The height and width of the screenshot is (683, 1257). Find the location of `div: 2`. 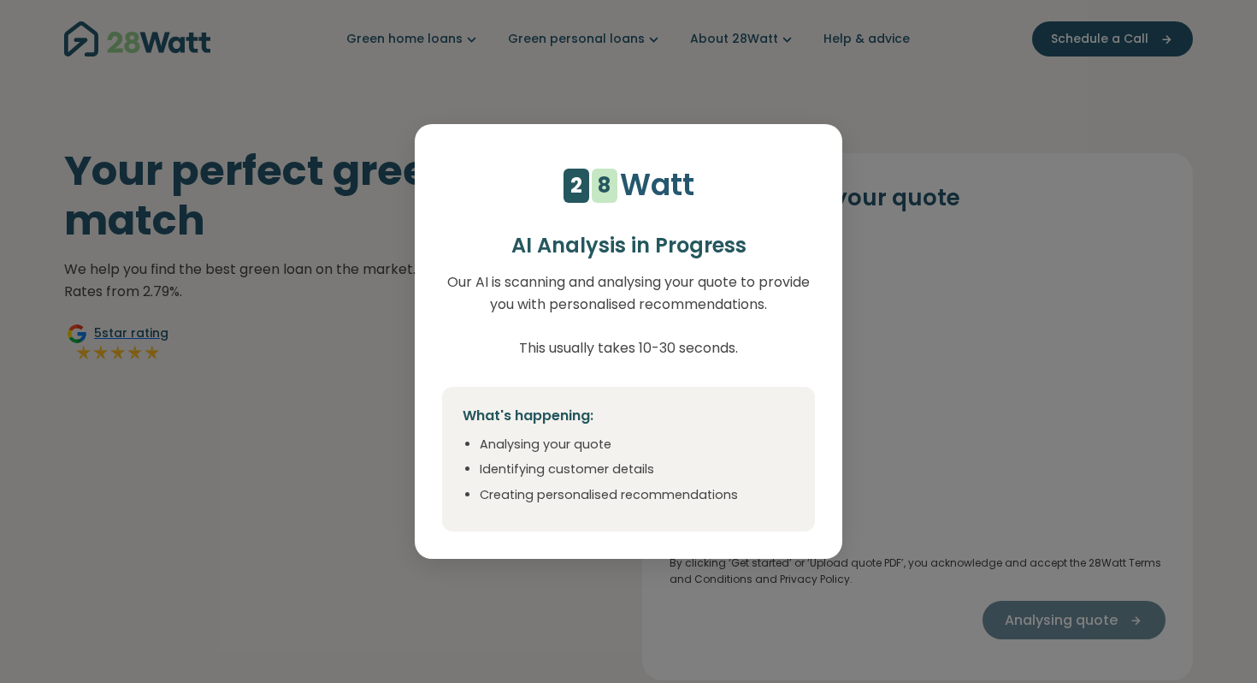

div: 2 is located at coordinates (577, 186).